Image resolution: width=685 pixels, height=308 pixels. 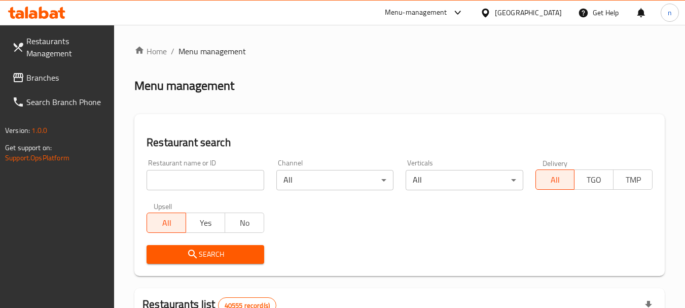 What do you see at coordinates (205, 254) in the screenshot?
I see `button: Search` at bounding box center [205, 254].